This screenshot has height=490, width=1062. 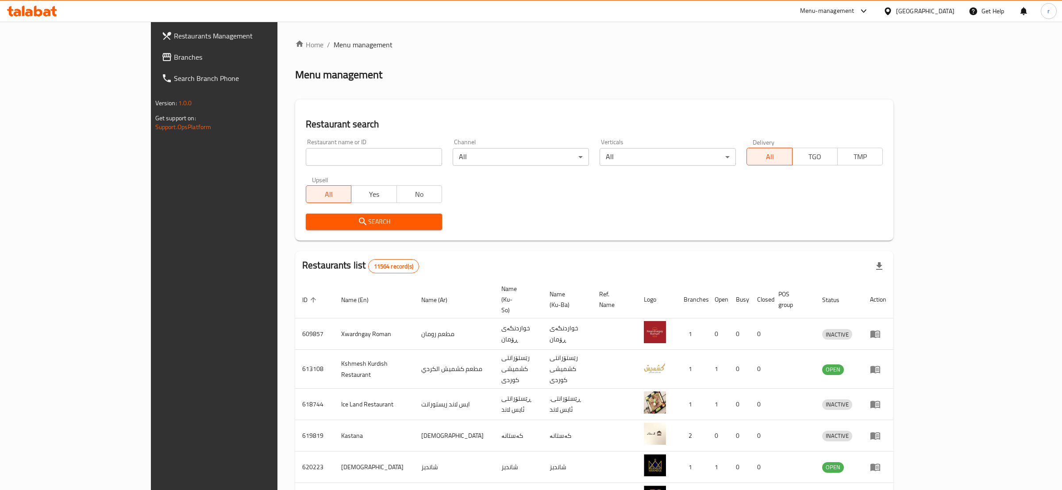 I want to click on img: Kshmesh Kurdish Restaurant, so click(x=655, y=368).